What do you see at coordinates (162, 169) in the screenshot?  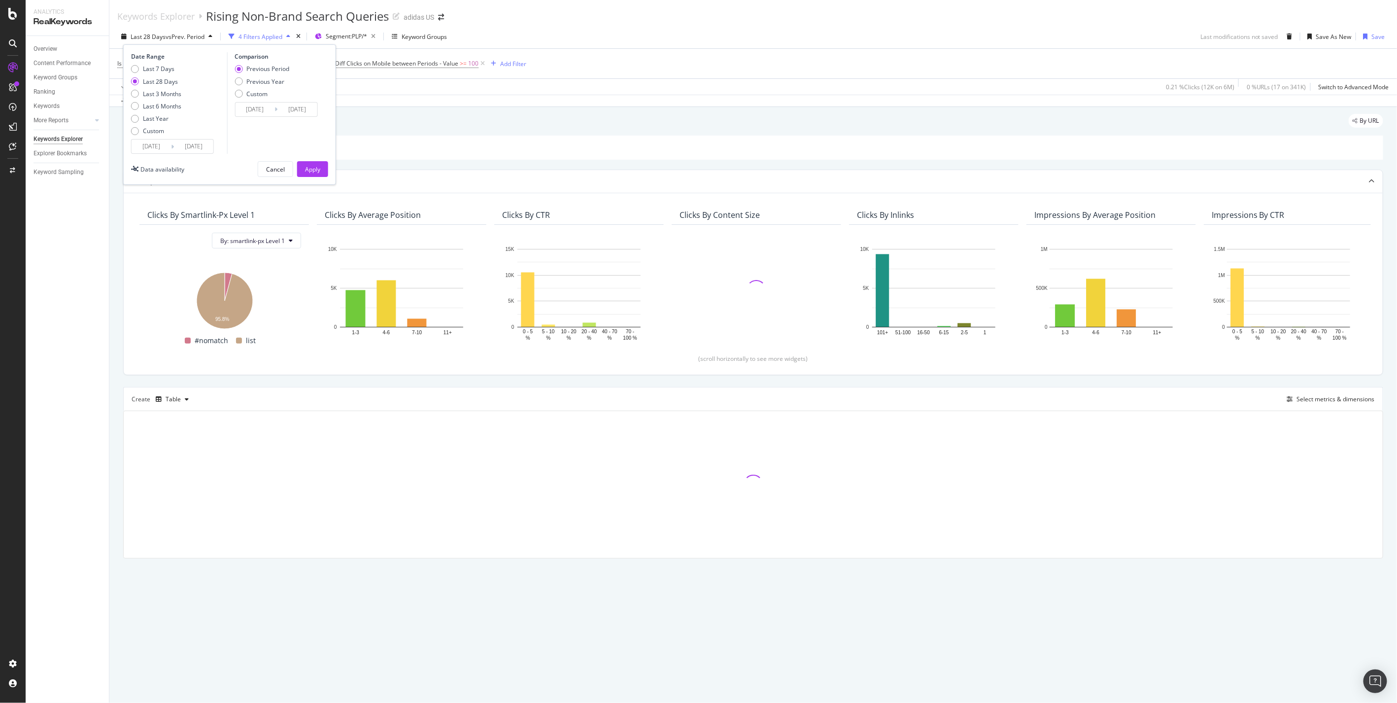 I see `div: Data availability` at bounding box center [162, 169].